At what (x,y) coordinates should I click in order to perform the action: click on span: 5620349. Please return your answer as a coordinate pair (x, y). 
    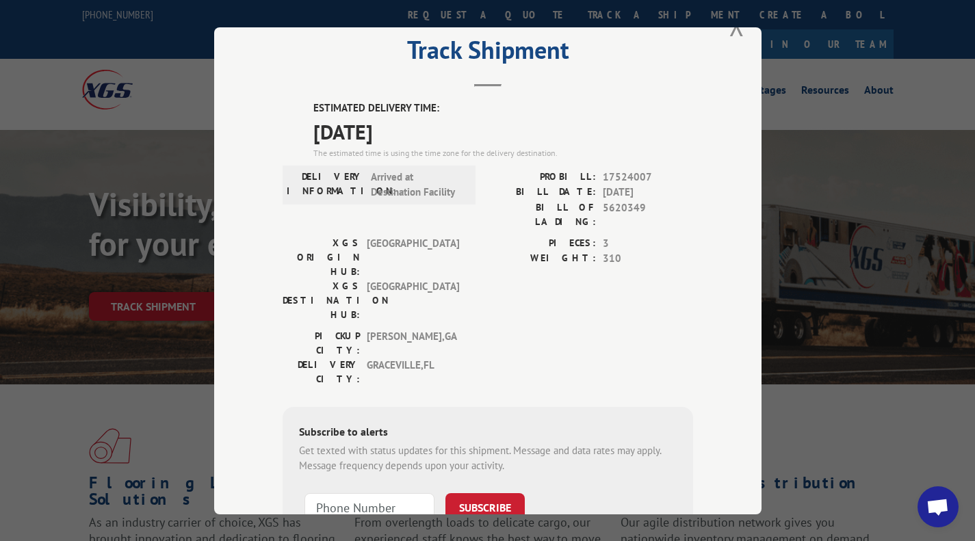
    Looking at the image, I should click on (648, 214).